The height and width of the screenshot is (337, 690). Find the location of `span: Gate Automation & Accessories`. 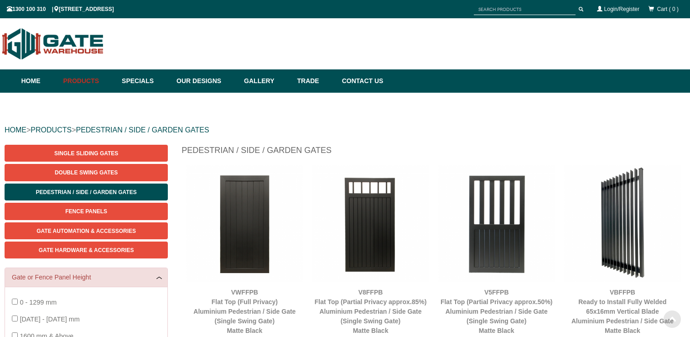

span: Gate Automation & Accessories is located at coordinates (86, 231).